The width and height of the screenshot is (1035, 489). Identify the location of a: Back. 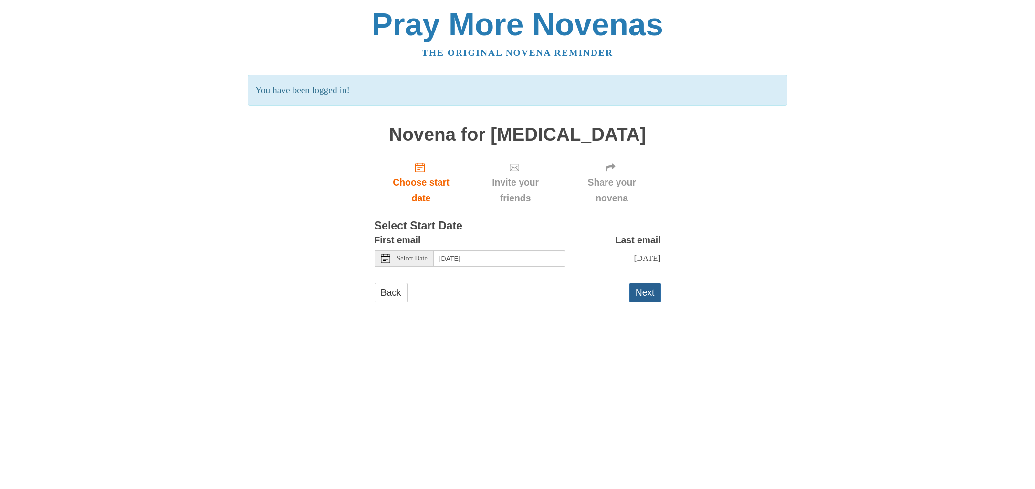
(391, 293).